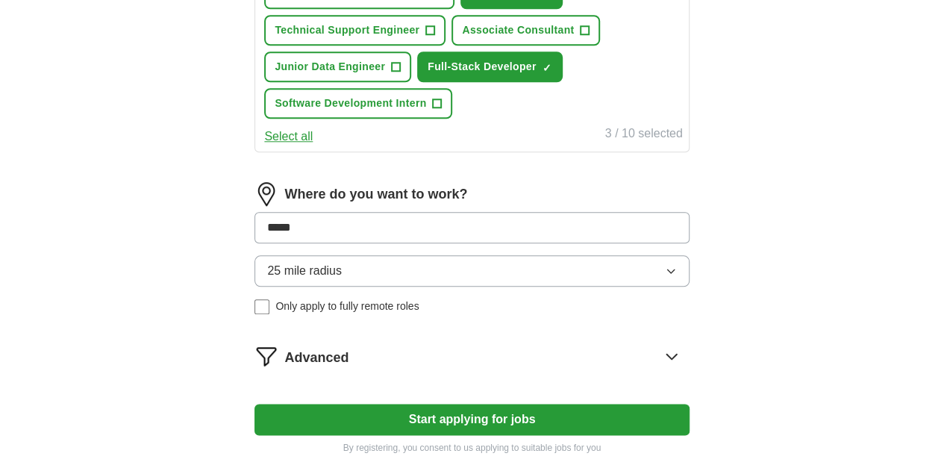 This screenshot has width=944, height=471. I want to click on button: Select all, so click(288, 137).